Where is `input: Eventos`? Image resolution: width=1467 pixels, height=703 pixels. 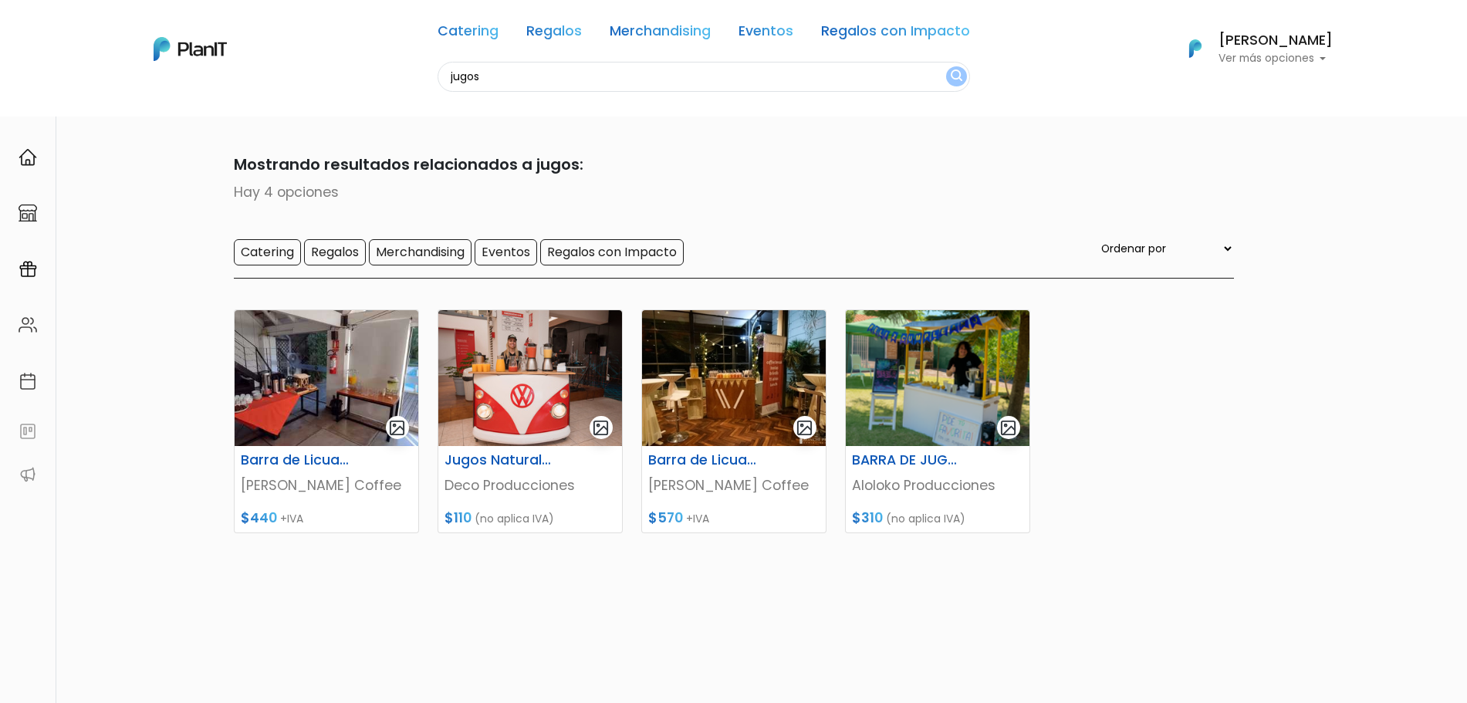 input: Eventos is located at coordinates (506, 252).